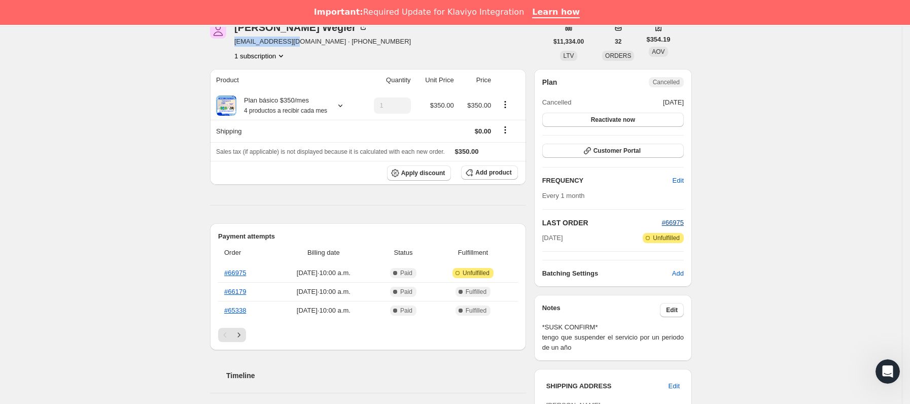  What do you see at coordinates (403, 253) in the screenshot?
I see `span: Status` at bounding box center [403, 253].